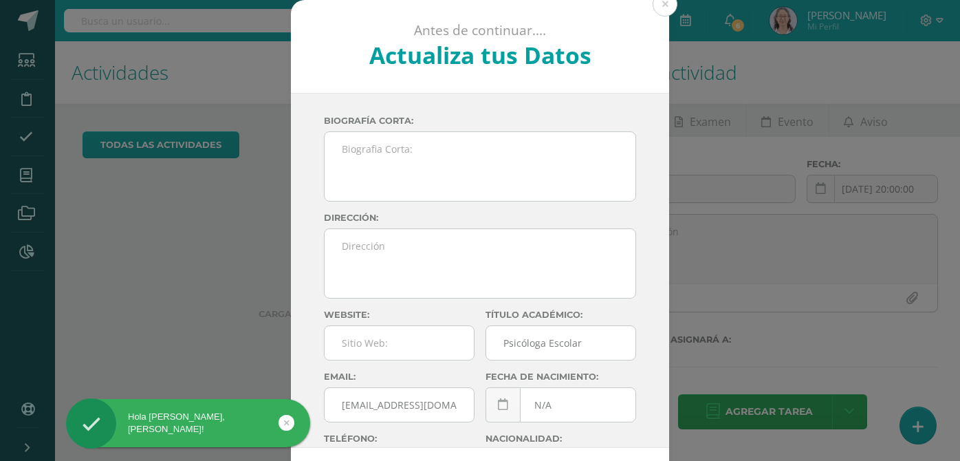 This screenshot has width=960, height=461. What do you see at coordinates (399, 314) in the screenshot?
I see `label: Website:` at bounding box center [399, 314].